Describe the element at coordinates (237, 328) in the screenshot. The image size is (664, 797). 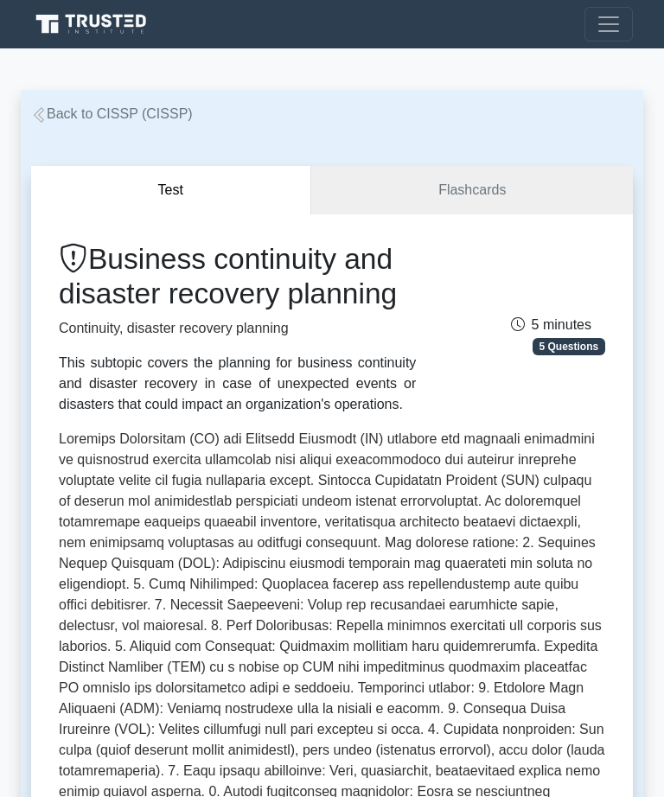
I see `p: Continuity, disaster recovery planning` at that location.